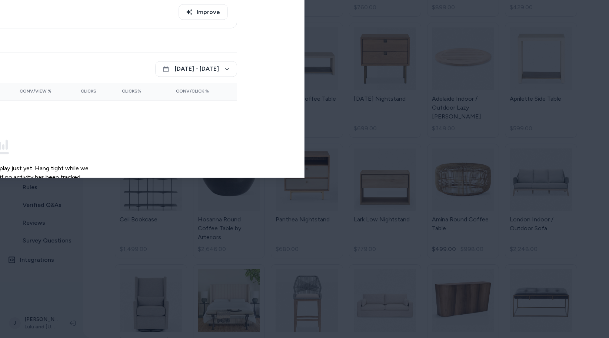 The image size is (609, 338). Describe the element at coordinates (203, 12) in the screenshot. I see `button: Improve` at that location.